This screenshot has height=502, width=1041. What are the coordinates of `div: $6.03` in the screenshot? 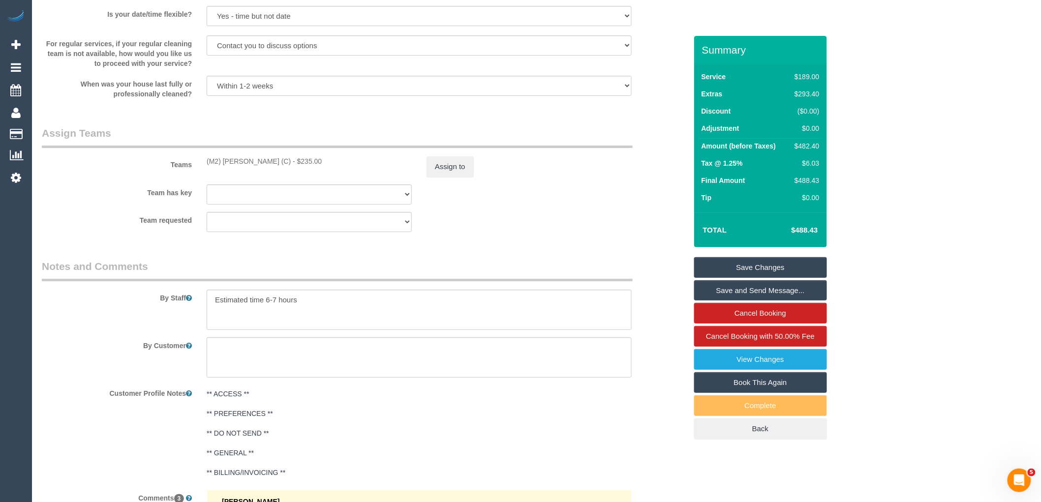 It's located at (805, 163).